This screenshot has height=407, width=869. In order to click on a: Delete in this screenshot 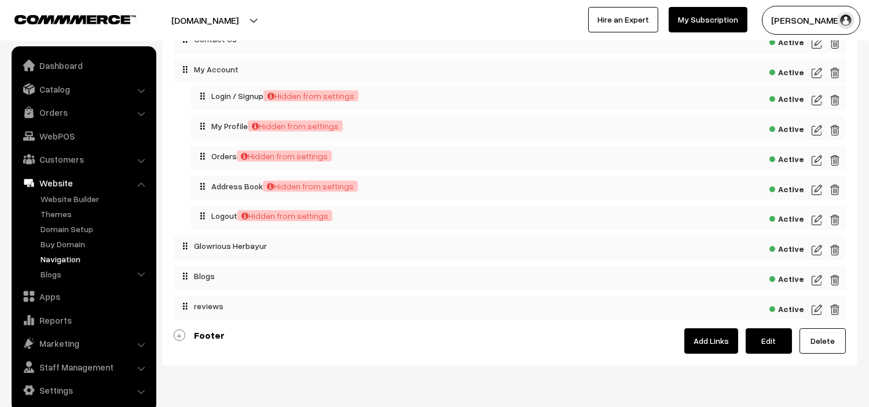, I will do `click(823, 341)`.